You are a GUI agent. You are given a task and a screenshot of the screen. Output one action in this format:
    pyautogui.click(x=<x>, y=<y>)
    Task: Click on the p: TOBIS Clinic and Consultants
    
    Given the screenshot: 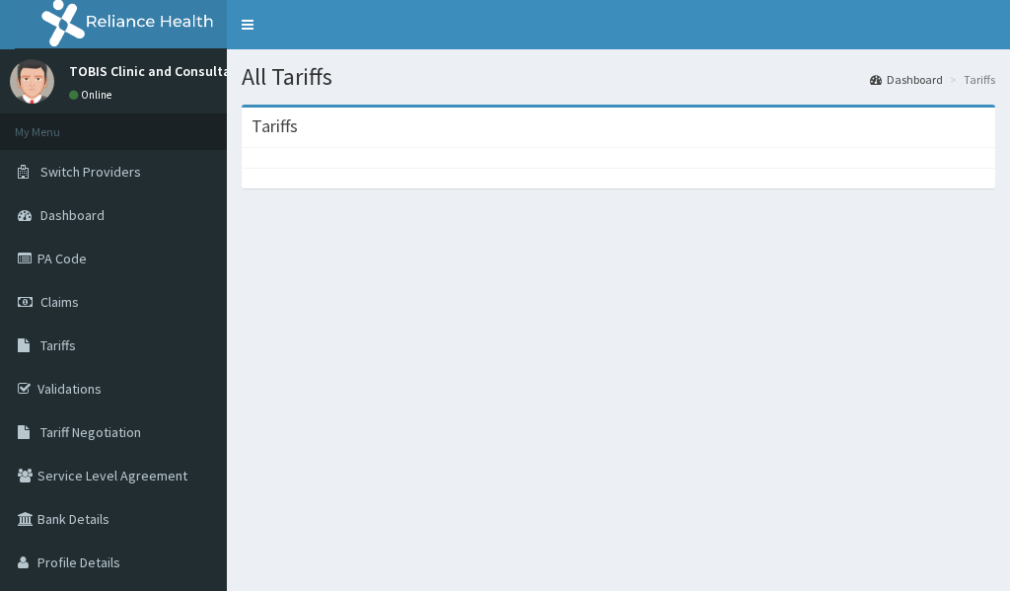 What is the action you would take?
    pyautogui.click(x=160, y=71)
    